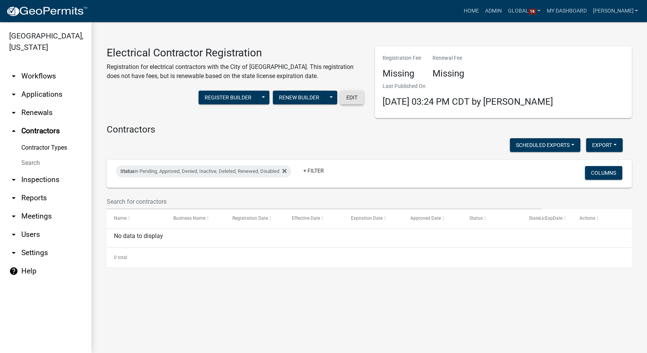 The image size is (647, 353). I want to click on span: Actions, so click(587, 218).